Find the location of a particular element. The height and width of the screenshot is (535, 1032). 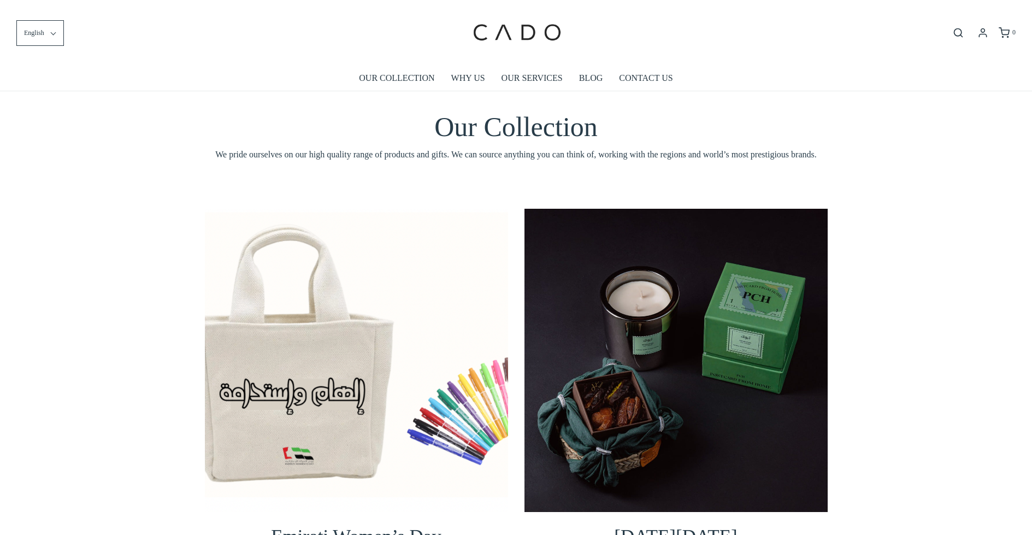

span: English is located at coordinates (34, 33).